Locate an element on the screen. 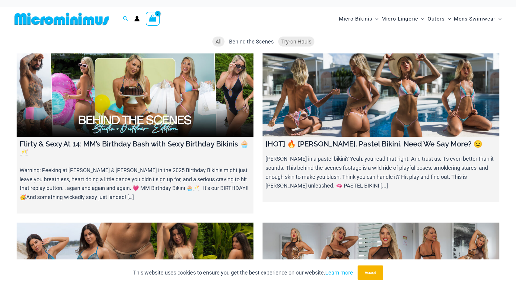  span: Micro Bikinis is located at coordinates (355, 19).